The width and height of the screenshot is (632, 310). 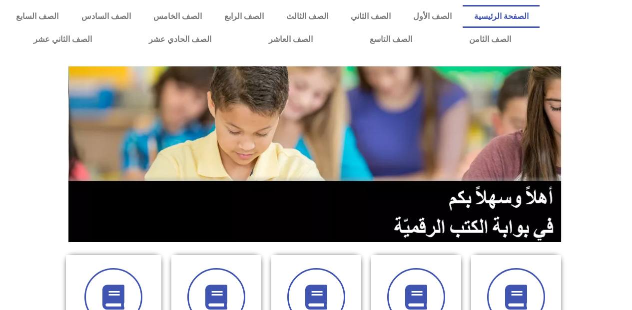 I want to click on a: الصف الثالث, so click(x=307, y=16).